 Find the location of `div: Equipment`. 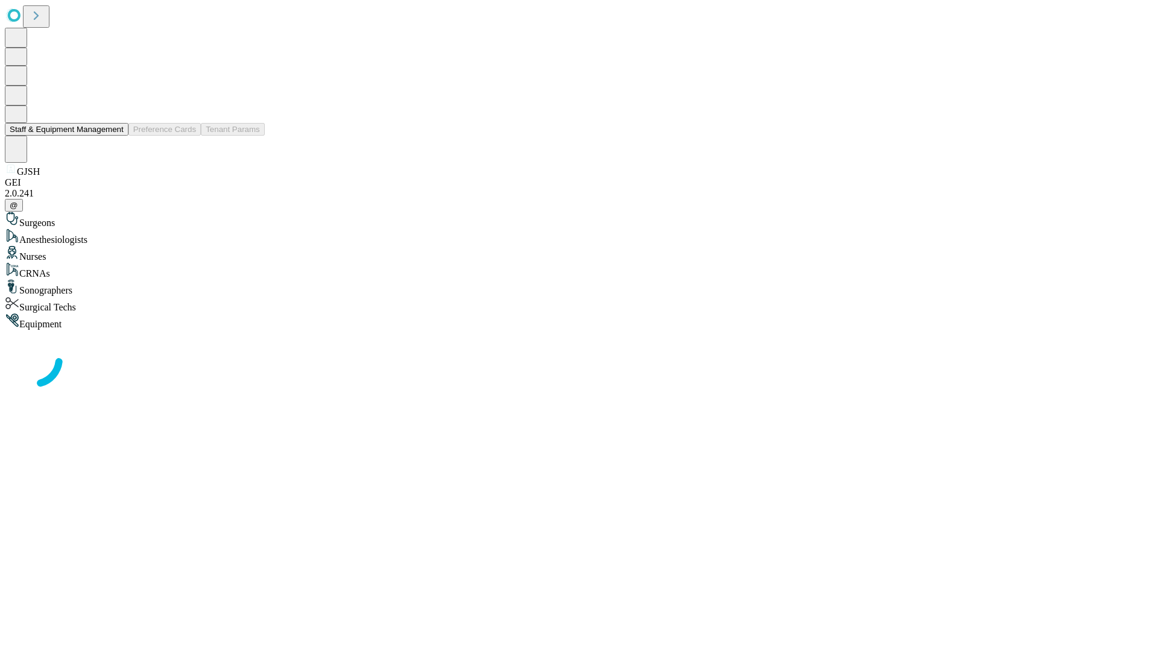

div: Equipment is located at coordinates (579, 321).